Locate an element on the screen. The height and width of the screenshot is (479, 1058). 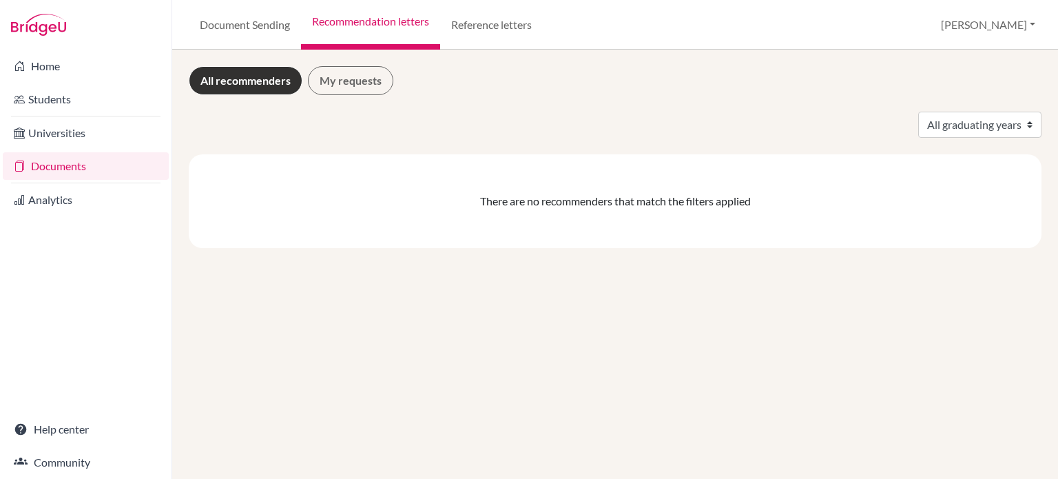
a: Students is located at coordinates (85, 99).